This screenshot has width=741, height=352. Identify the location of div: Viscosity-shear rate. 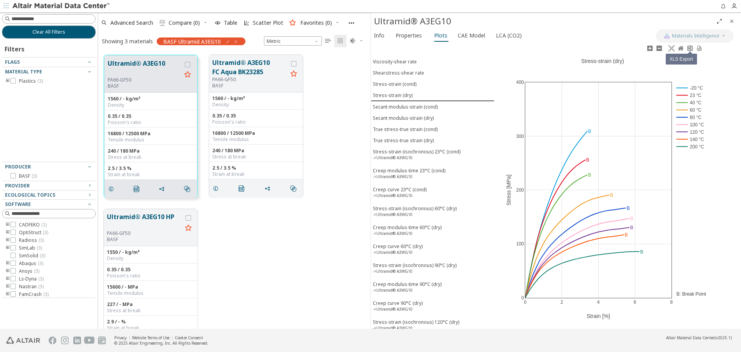
(395, 61).